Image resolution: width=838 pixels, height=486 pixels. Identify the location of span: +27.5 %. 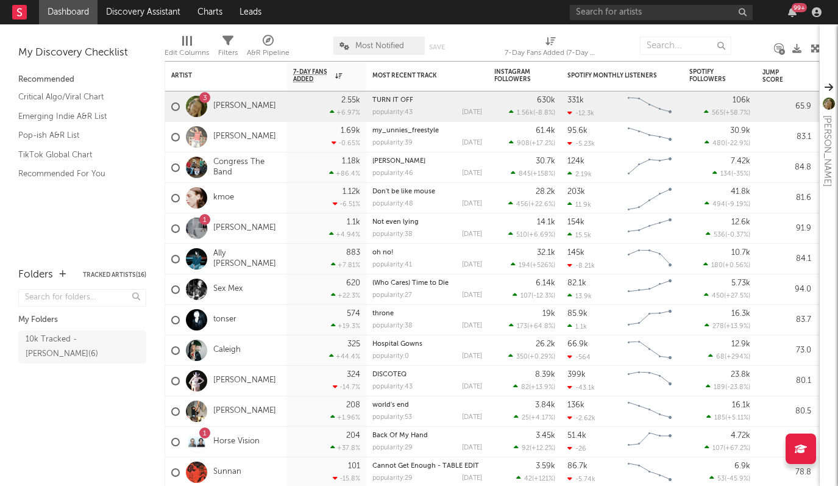
(737, 295).